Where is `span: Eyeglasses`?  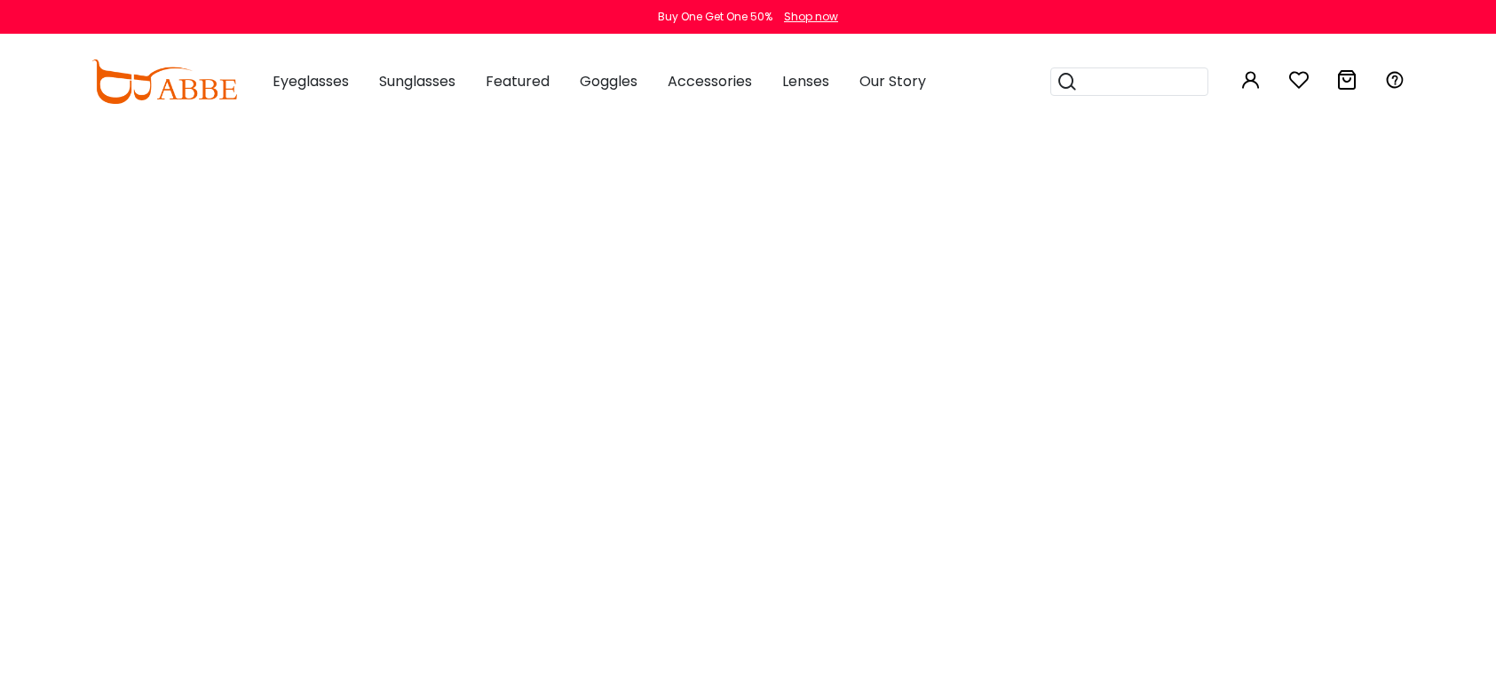
span: Eyeglasses is located at coordinates (311, 81).